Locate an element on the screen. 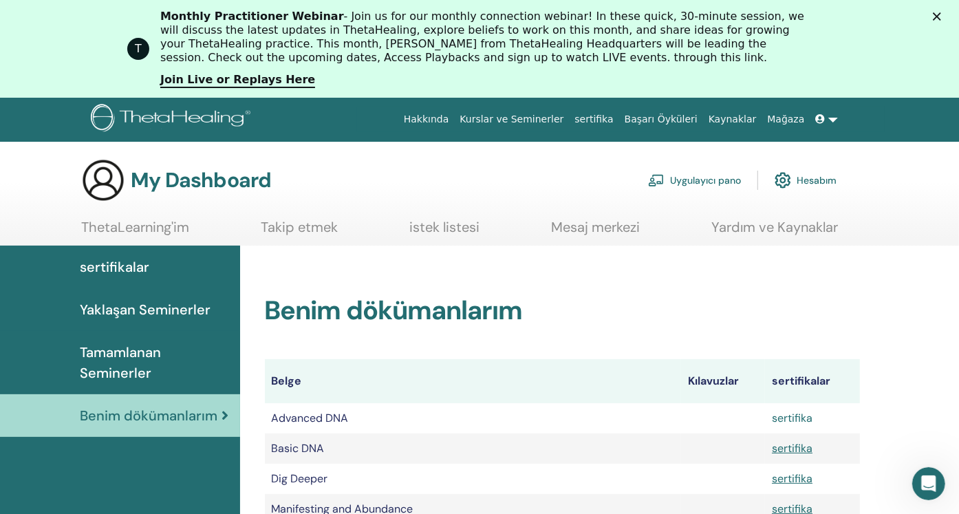  div: Kapat is located at coordinates (939, 17).